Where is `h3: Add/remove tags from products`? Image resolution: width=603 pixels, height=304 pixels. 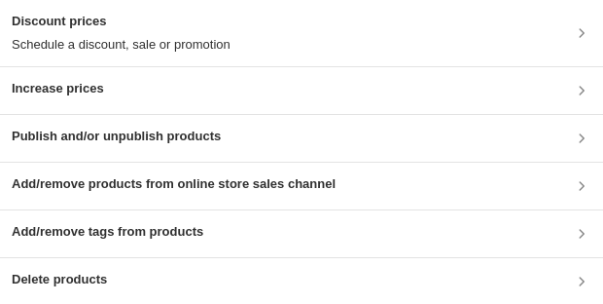
h3: Add/remove tags from products is located at coordinates (107, 232).